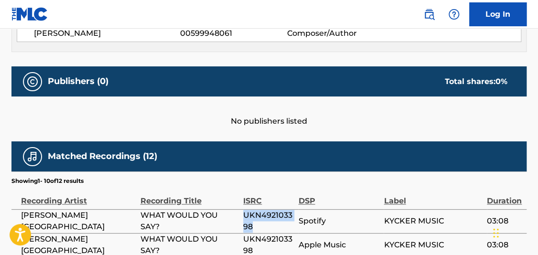 The width and height of the screenshot is (538, 255). I want to click on h5: Matched Recordings (12), so click(102, 156).